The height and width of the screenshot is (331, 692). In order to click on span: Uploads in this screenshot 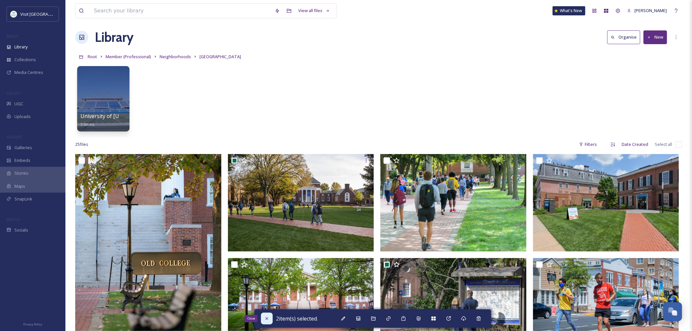, I will do `click(23, 116)`.